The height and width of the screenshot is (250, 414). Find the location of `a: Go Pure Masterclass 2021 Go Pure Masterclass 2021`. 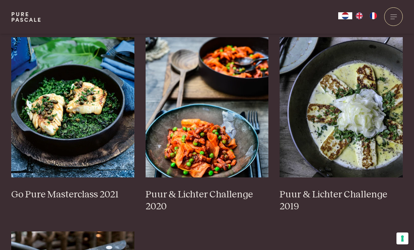

a: Go Pure Masterclass 2021 Go Pure Masterclass 2021 is located at coordinates (73, 119).